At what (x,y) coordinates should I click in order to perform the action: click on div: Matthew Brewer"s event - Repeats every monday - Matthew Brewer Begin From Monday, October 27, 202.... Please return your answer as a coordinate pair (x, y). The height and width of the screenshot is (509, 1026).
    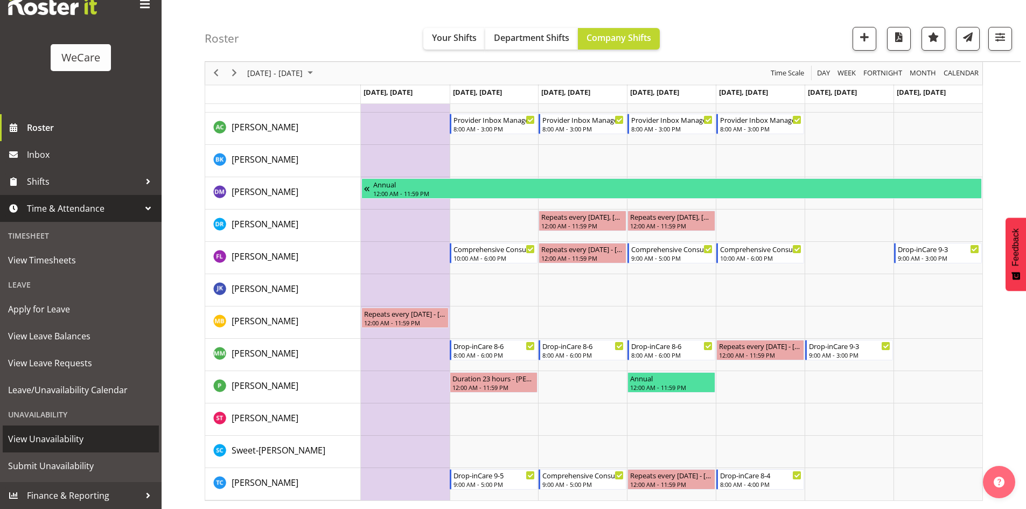
    Looking at the image, I should click on (405, 318).